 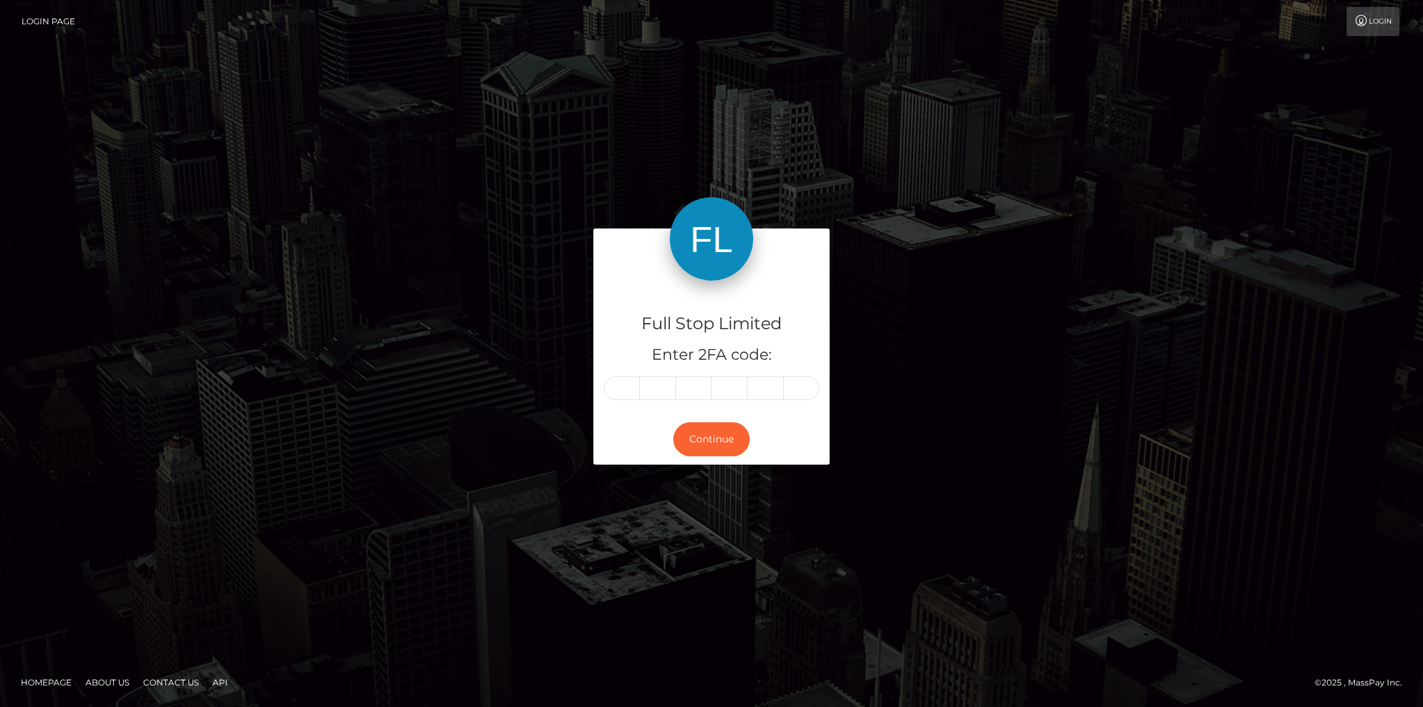 What do you see at coordinates (712, 439) in the screenshot?
I see `button: Continue` at bounding box center [712, 439].